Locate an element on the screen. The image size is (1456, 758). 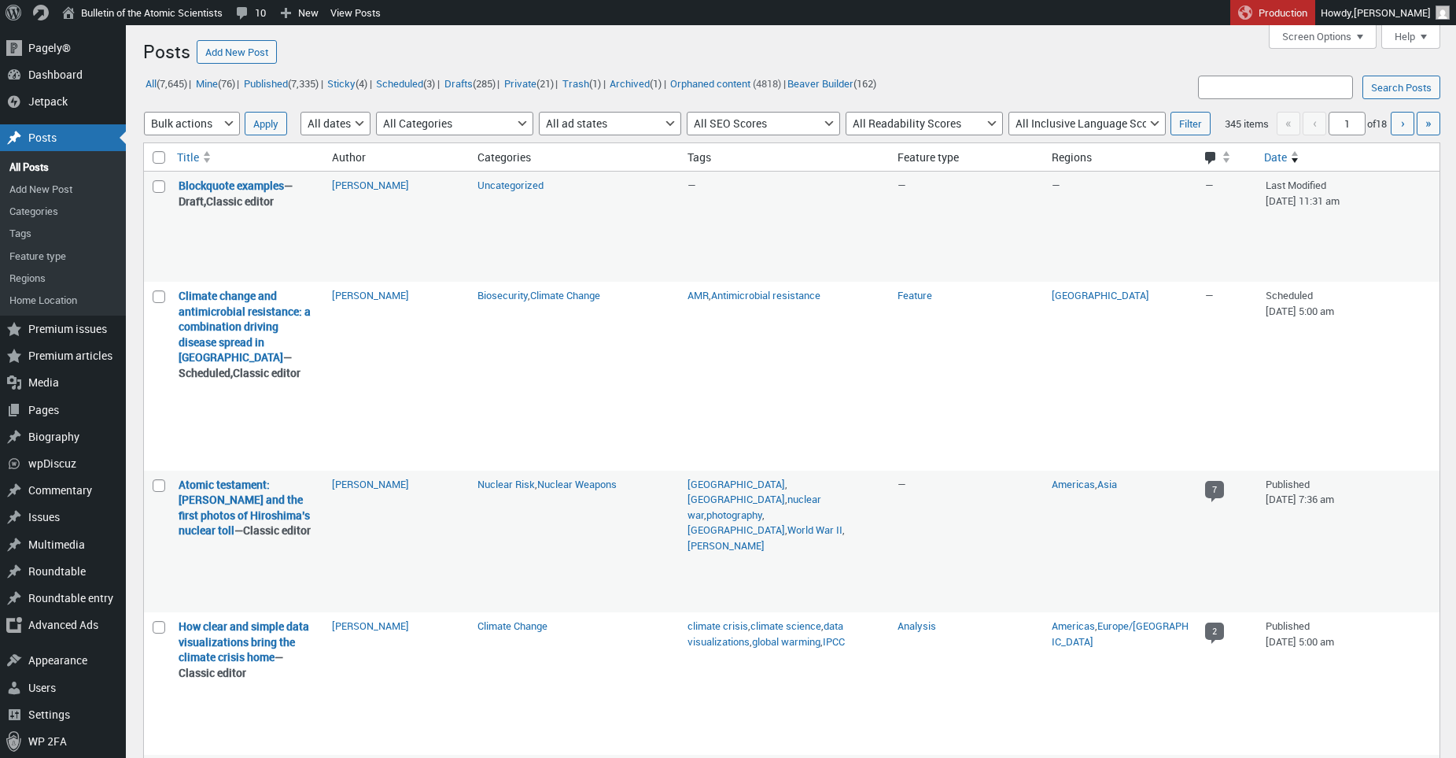
a: global warming is located at coordinates (786, 641).